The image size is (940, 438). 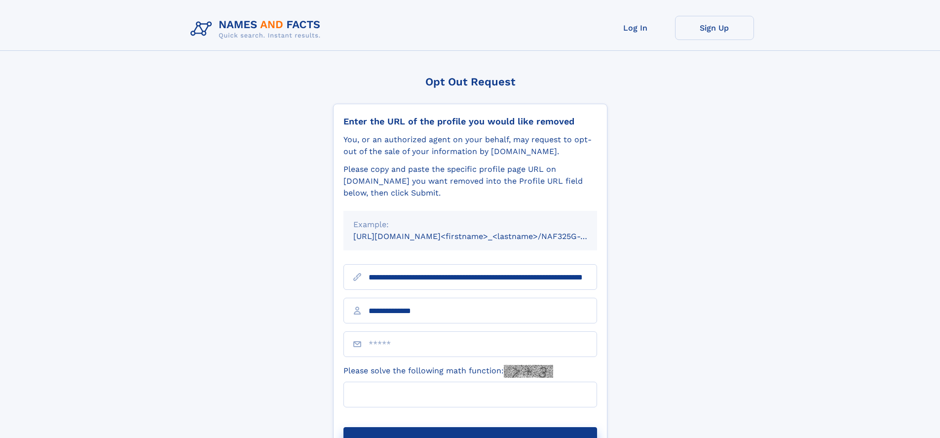 What do you see at coordinates (714, 28) in the screenshot?
I see `a: Sign Up` at bounding box center [714, 28].